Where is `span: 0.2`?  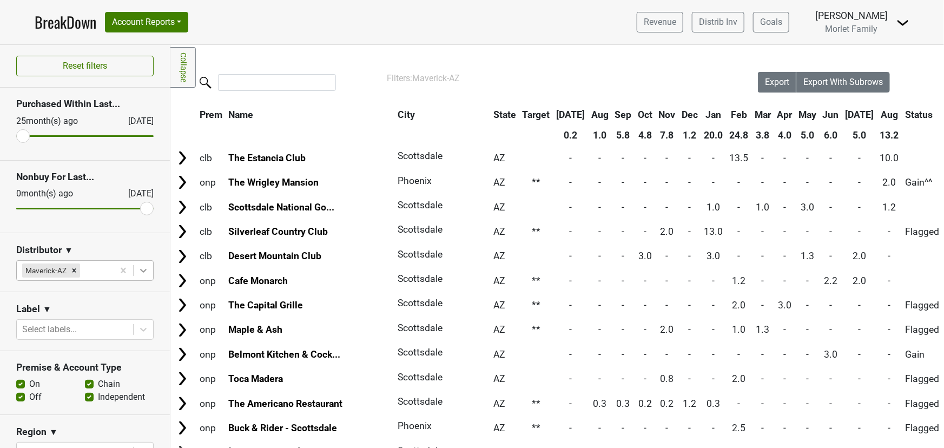 span: 0.2 is located at coordinates (645, 404).